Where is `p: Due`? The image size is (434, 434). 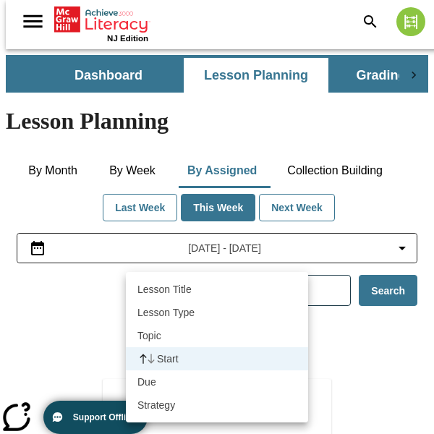 p: Due is located at coordinates (147, 382).